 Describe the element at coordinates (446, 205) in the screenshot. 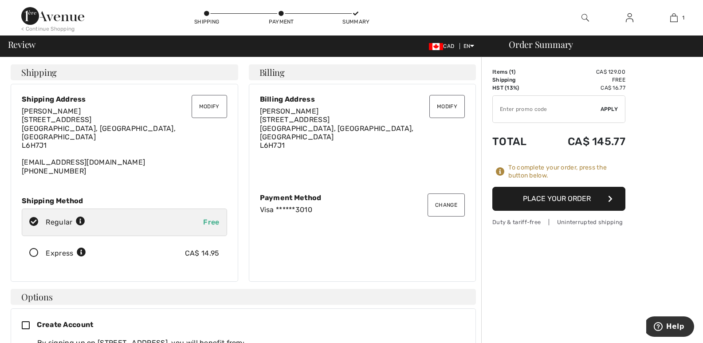

I see `button: Change` at that location.